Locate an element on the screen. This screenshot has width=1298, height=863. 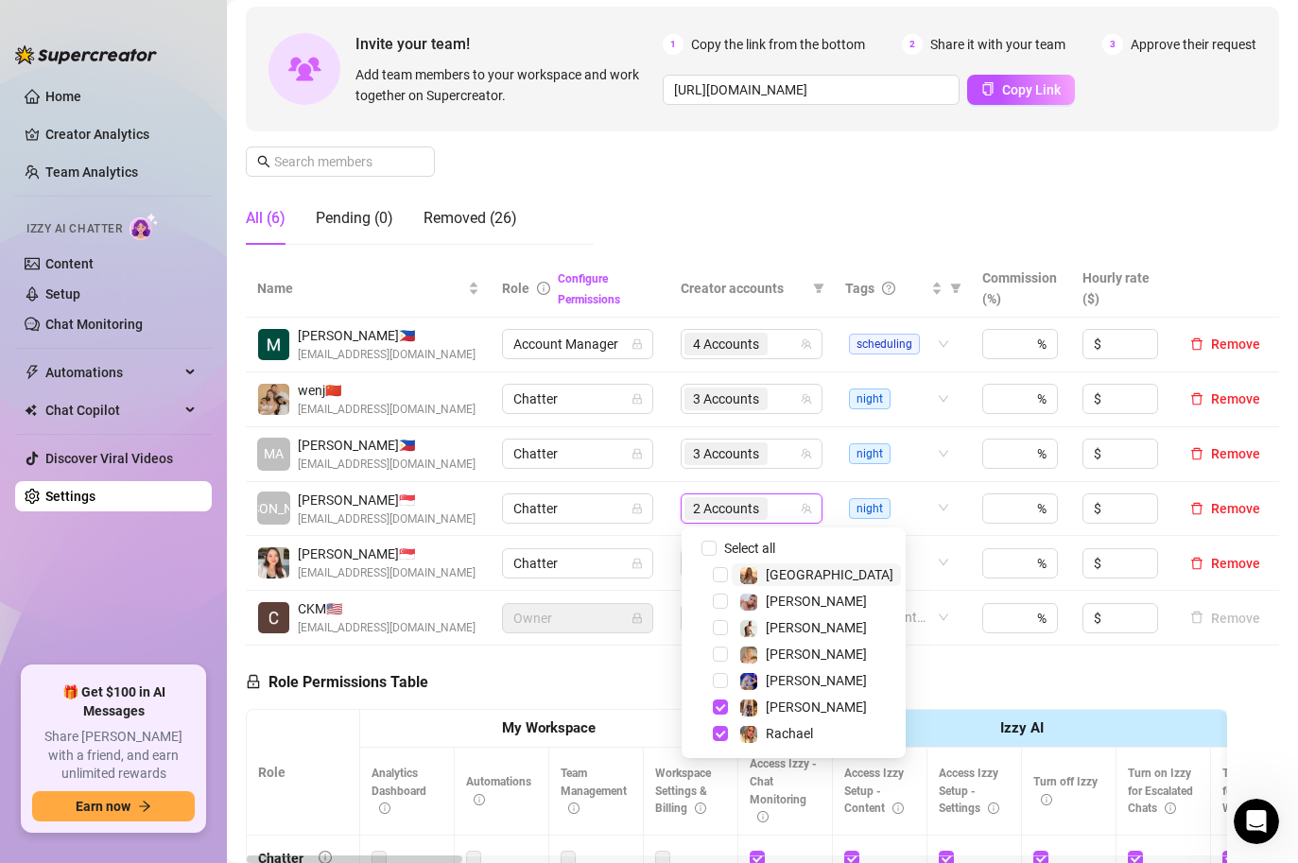
strong: My Workspace is located at coordinates (548, 728).